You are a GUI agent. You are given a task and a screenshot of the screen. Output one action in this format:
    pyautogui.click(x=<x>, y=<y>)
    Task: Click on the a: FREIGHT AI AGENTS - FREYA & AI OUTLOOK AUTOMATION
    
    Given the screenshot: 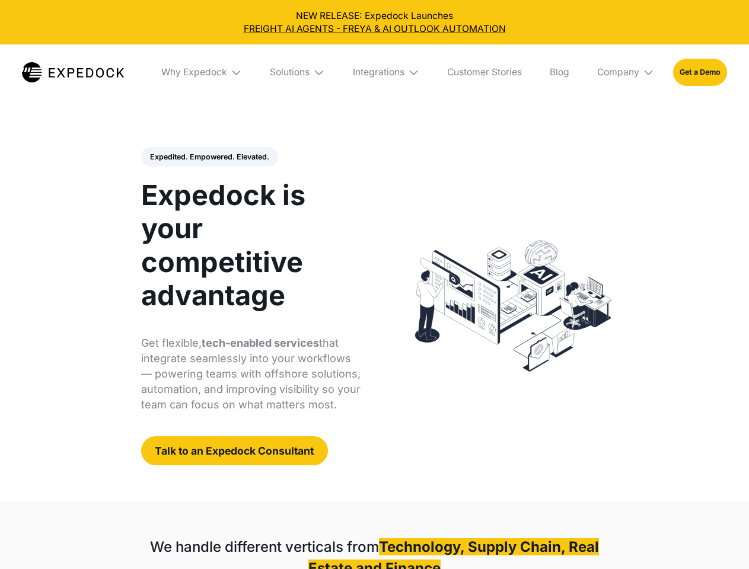 What is the action you would take?
    pyautogui.click(x=375, y=29)
    